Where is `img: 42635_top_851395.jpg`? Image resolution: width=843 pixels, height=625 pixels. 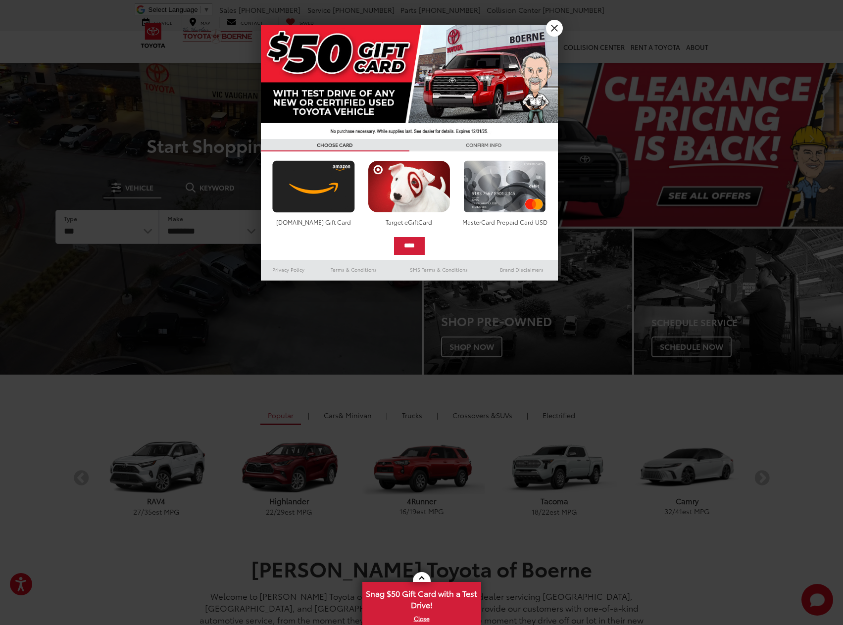
img: 42635_top_851395.jpg is located at coordinates (409, 82).